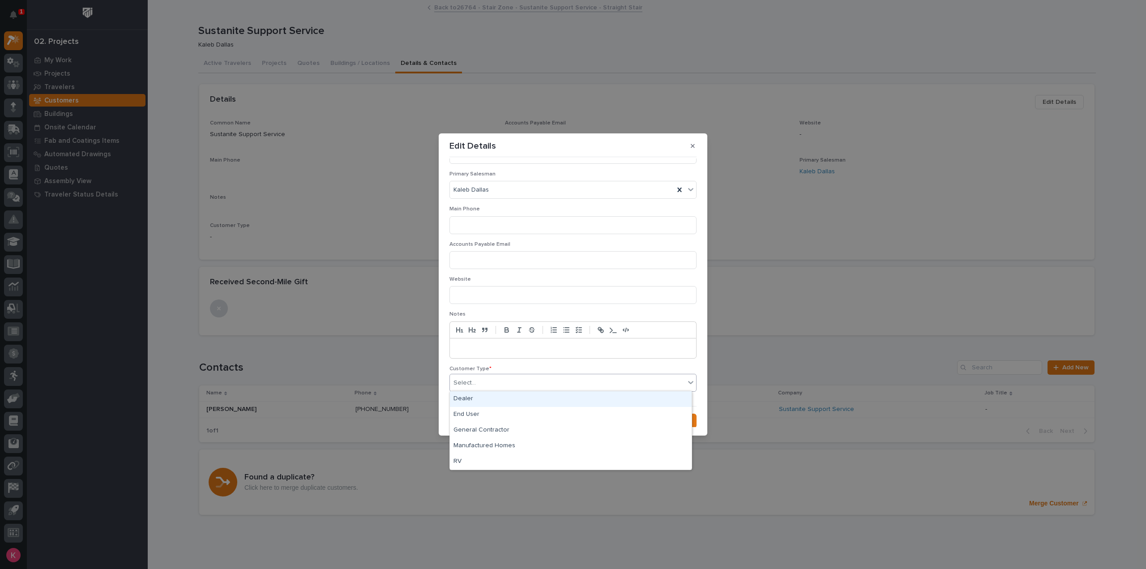 This screenshot has width=1146, height=569. I want to click on p: Edit Details, so click(473, 146).